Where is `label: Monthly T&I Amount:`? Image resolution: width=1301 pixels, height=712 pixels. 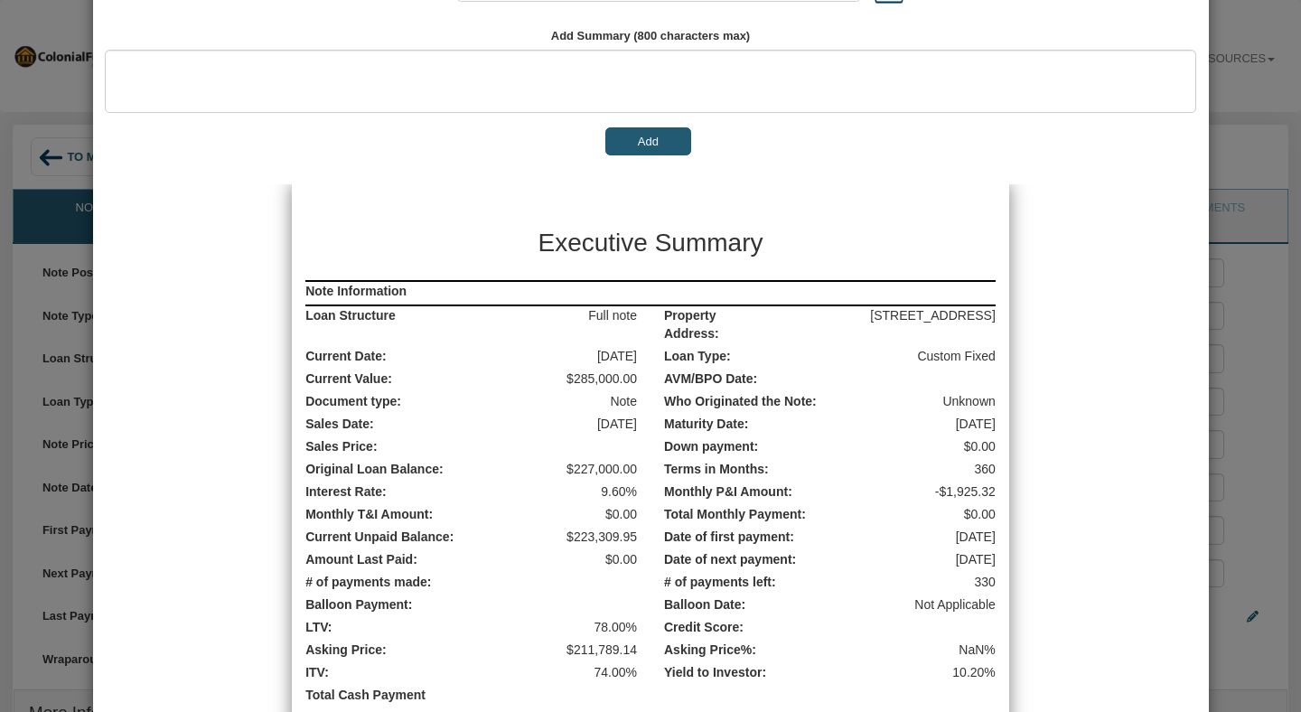
label: Monthly T&I Amount: is located at coordinates (411, 514).